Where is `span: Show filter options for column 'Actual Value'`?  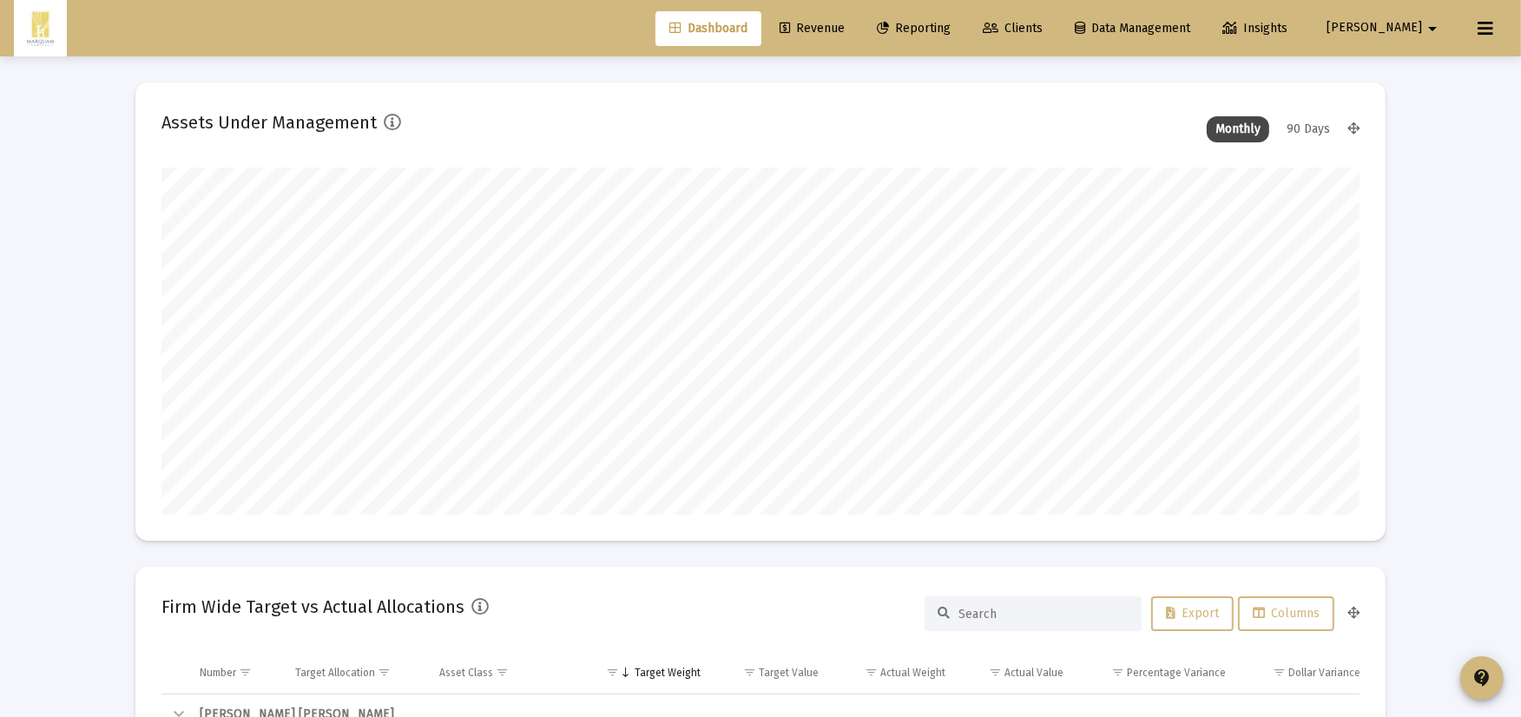
span: Show filter options for column 'Actual Value' is located at coordinates (995, 672).